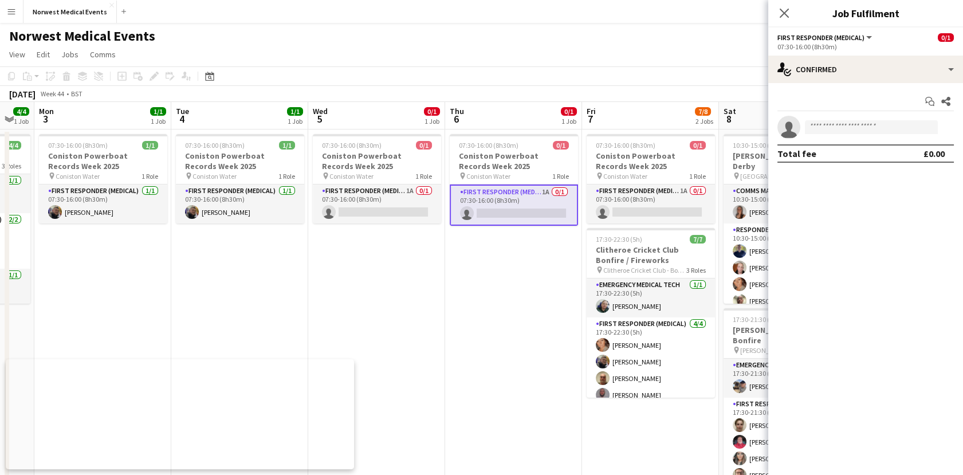 This screenshot has height=475, width=963. Describe the element at coordinates (70, 54) in the screenshot. I see `span: Jobs` at that location.